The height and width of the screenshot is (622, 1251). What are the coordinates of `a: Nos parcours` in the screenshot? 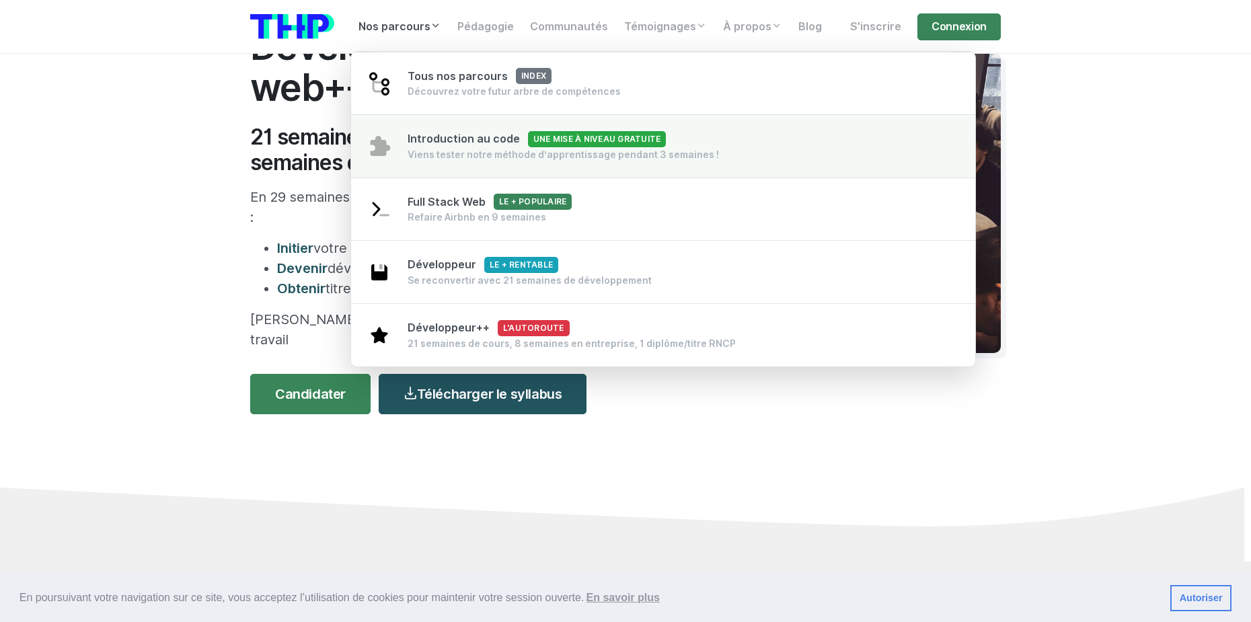 It's located at (400, 27).